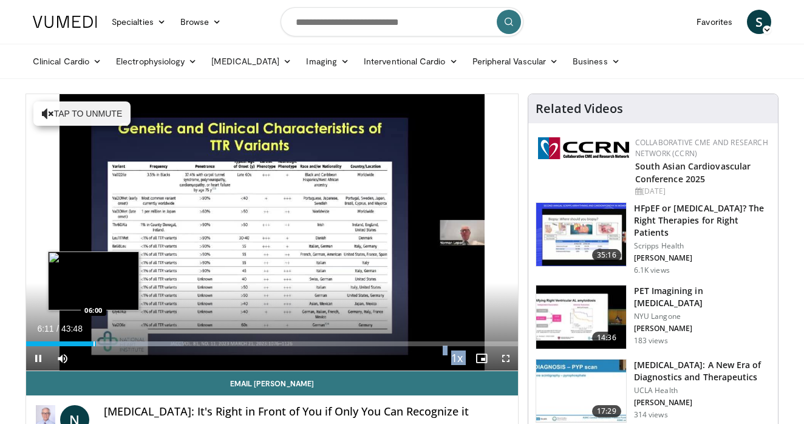 Image resolution: width=804 pixels, height=424 pixels. Describe the element at coordinates (94, 281) in the screenshot. I see `img: image.jpeg` at that location.